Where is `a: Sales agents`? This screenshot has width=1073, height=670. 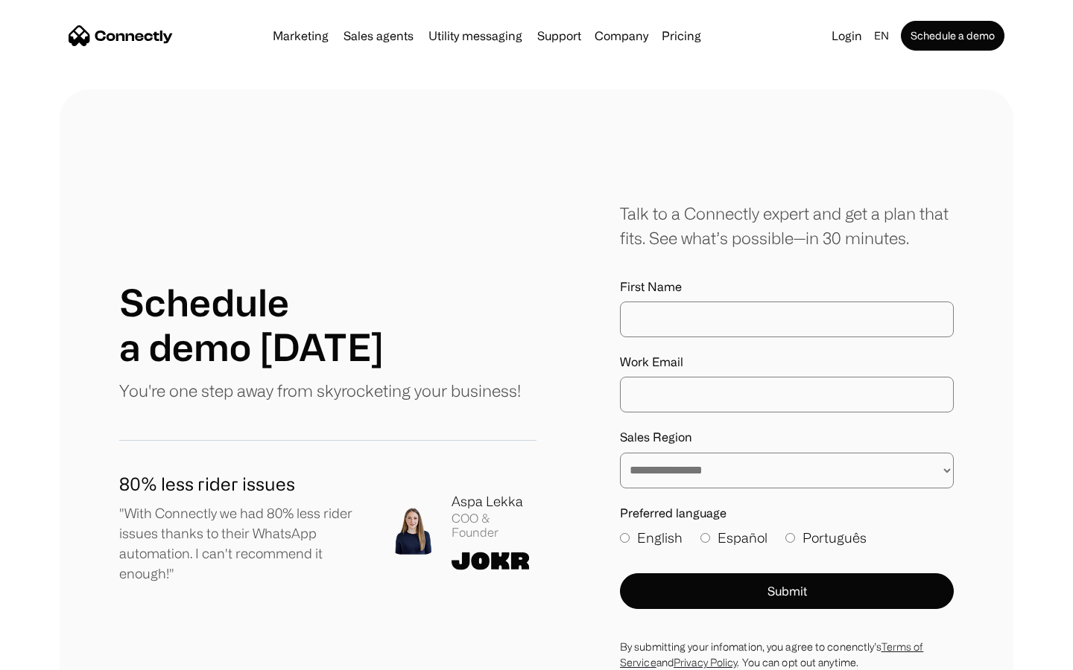
a: Sales agents is located at coordinates (378, 36).